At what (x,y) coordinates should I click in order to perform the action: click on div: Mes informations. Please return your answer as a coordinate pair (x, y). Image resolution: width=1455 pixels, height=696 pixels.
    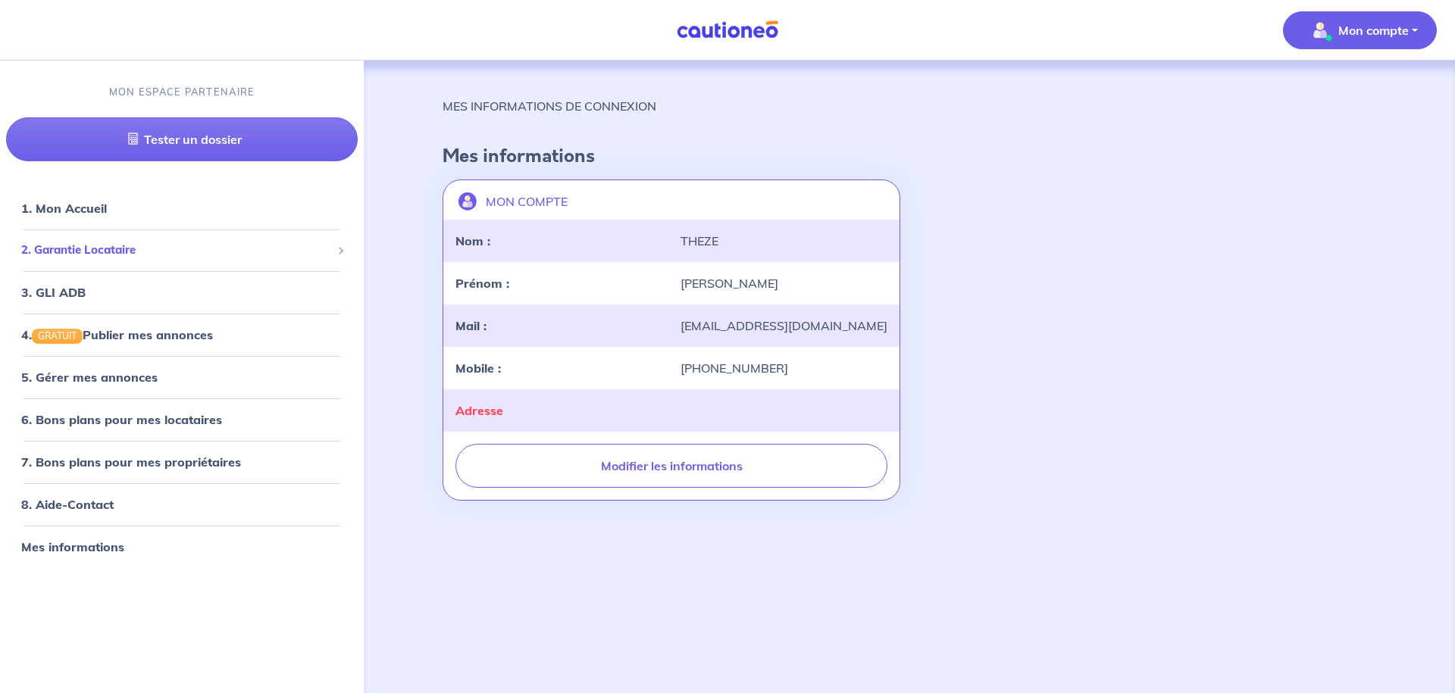
    Looking at the image, I should click on (182, 547).